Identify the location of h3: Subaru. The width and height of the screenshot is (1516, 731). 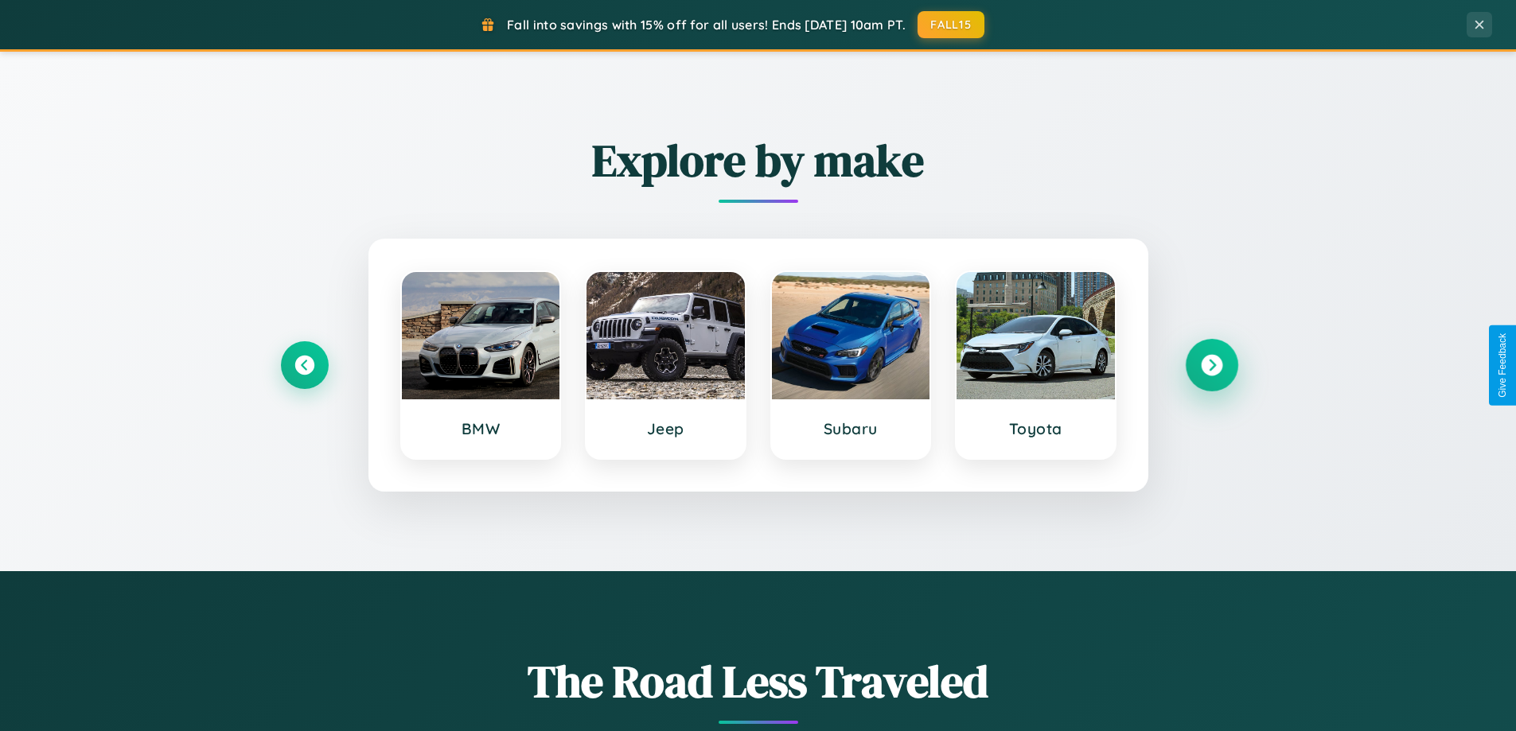
(850, 429).